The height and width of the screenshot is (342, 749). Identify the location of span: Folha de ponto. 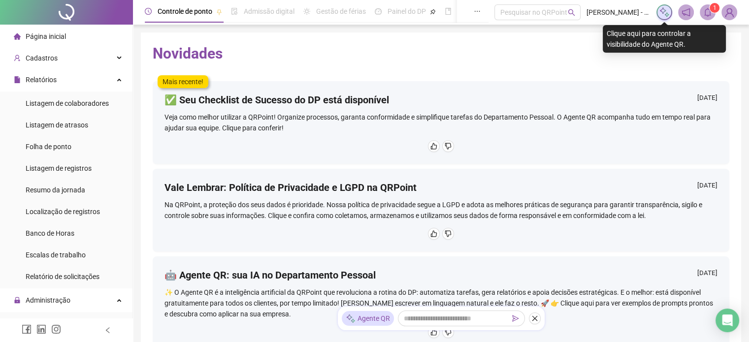
(48, 147).